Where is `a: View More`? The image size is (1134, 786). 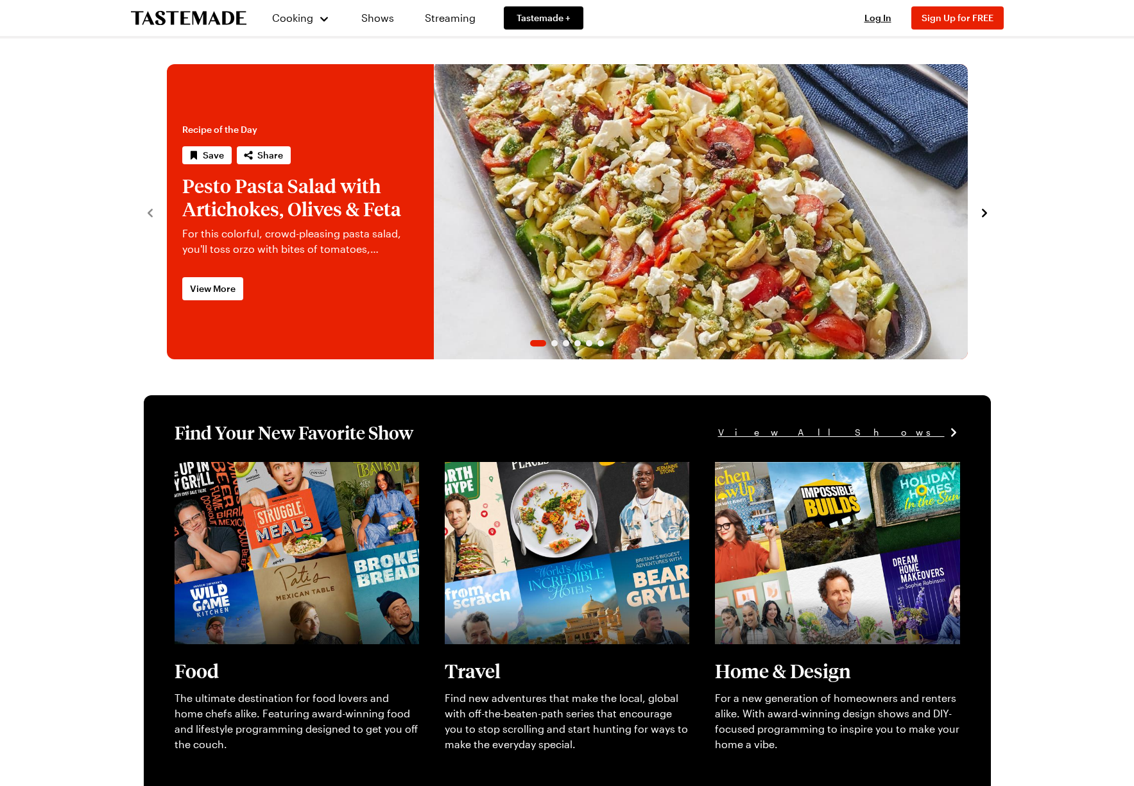
a: View More is located at coordinates (212, 289).